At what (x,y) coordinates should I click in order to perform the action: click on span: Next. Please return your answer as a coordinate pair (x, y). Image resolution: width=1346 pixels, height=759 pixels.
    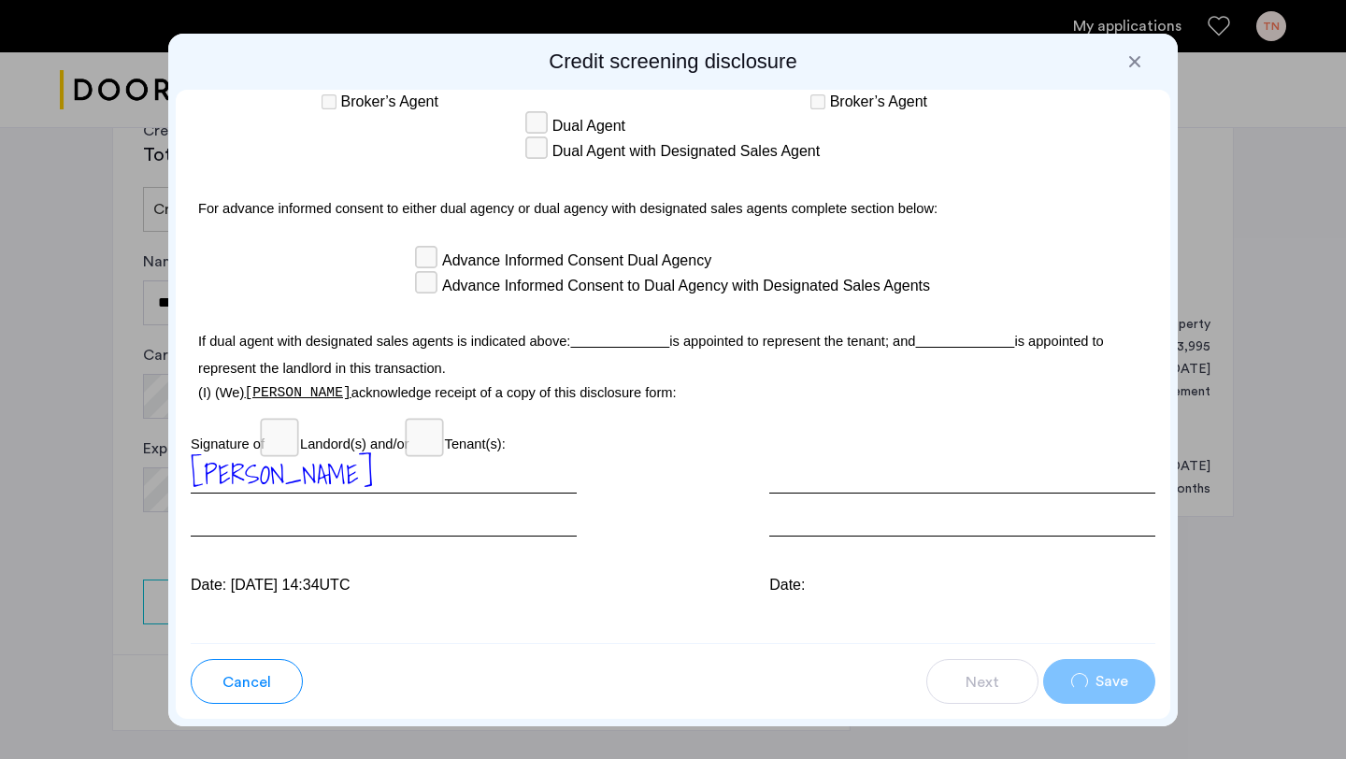
    Looking at the image, I should click on (983, 683).